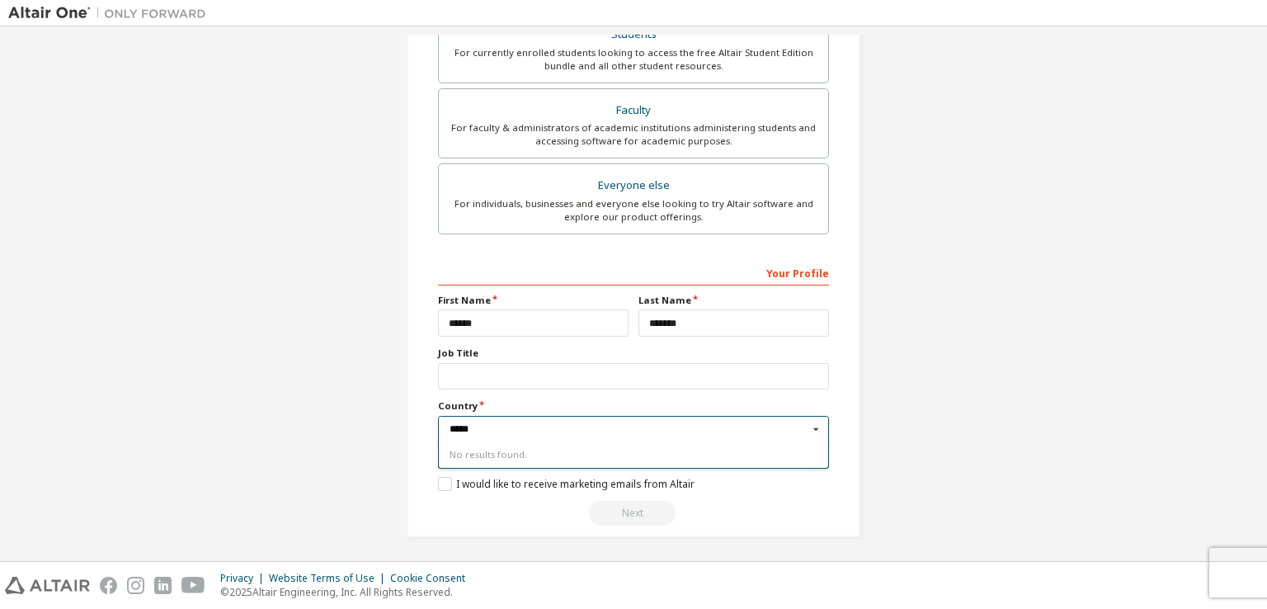 Image resolution: width=1267 pixels, height=609 pixels. I want to click on div: For individuals, businesses and everyone else looking to try Altair software and explore our prod..., so click(633, 210).